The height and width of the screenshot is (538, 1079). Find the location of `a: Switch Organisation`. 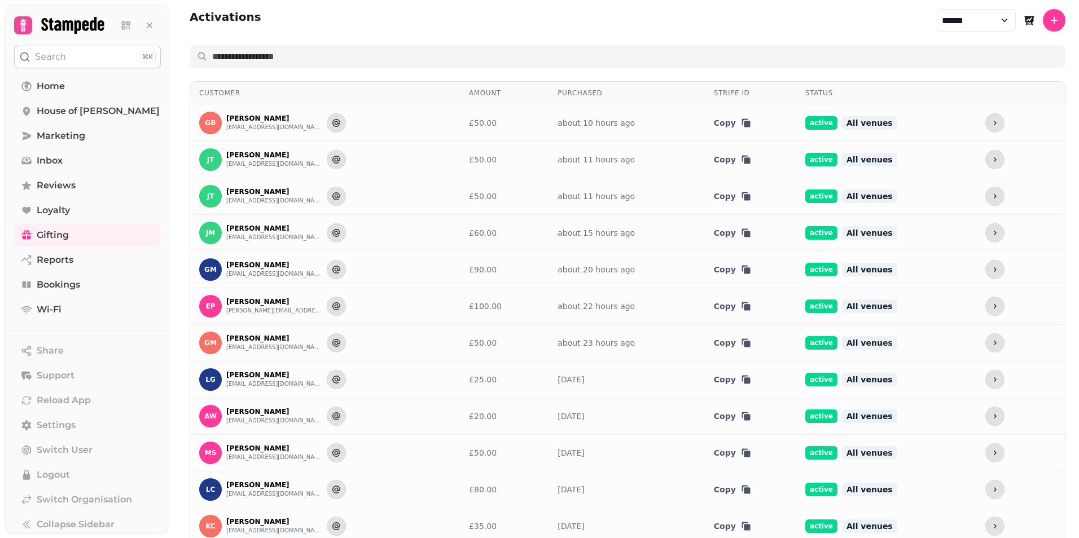

a: Switch Organisation is located at coordinates (87, 500).